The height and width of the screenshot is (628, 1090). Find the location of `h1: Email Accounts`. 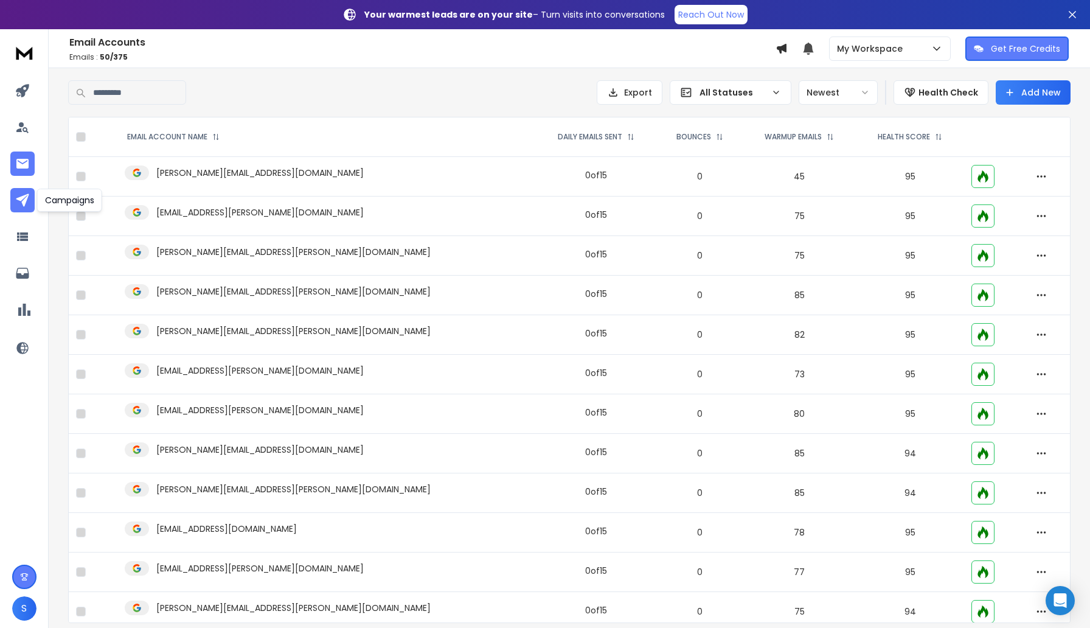

h1: Email Accounts is located at coordinates (422, 43).